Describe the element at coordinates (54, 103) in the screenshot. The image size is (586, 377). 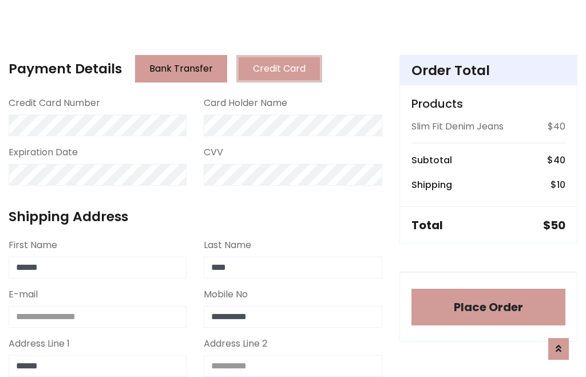
I see `label: Credit Card Number` at that location.